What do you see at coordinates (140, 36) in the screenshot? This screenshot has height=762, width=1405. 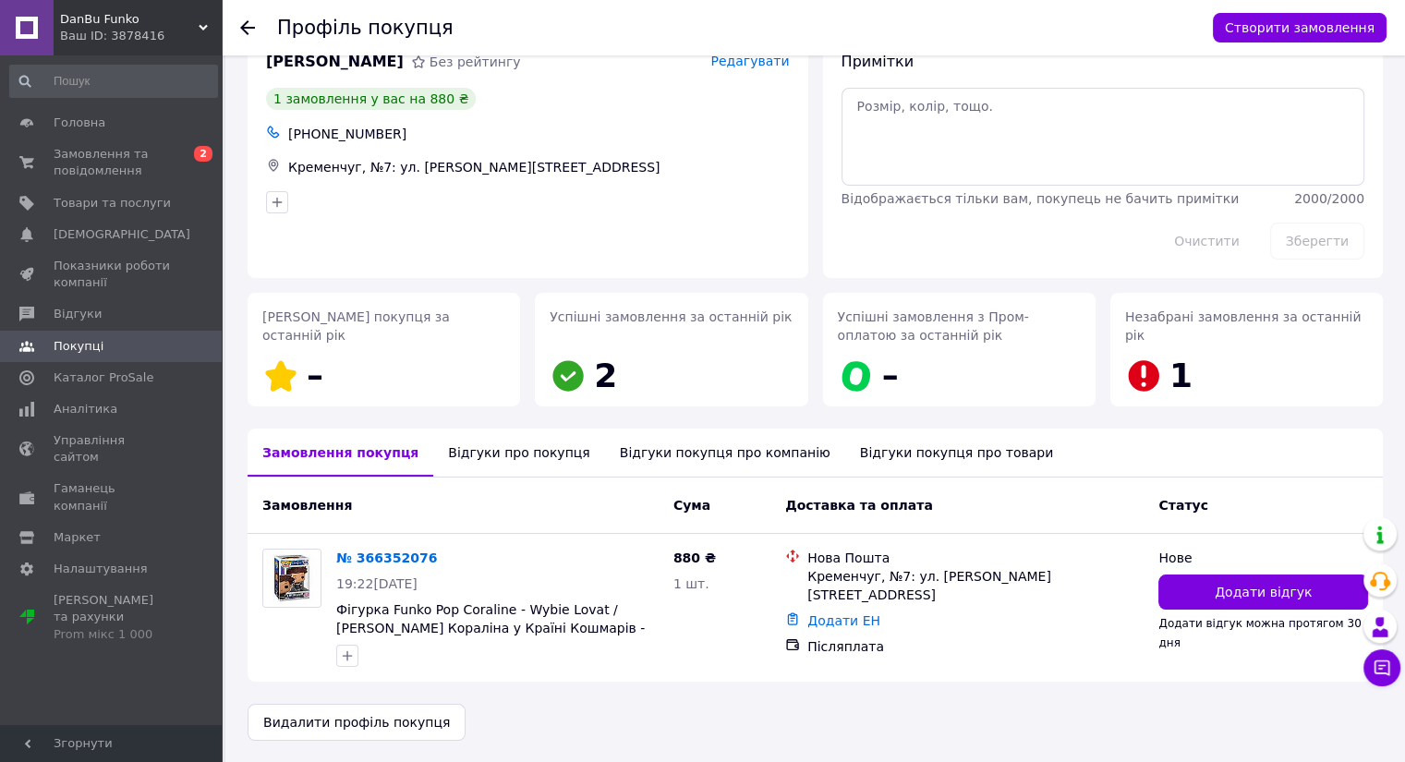 I see `div: Ваш ID: 3878416` at bounding box center [140, 36].